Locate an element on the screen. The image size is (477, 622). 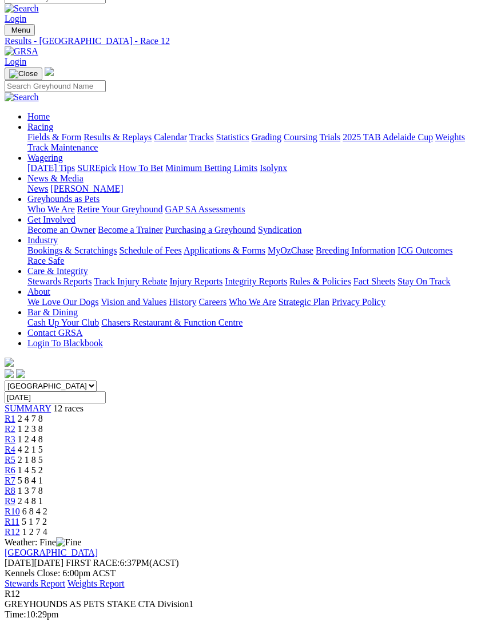
span: 2 4 7 8 is located at coordinates (30, 418).